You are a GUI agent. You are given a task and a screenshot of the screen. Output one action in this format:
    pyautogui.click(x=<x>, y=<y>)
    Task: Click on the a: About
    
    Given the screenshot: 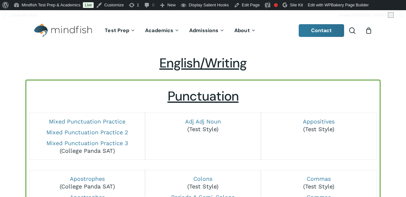 What is the action you would take?
    pyautogui.click(x=245, y=31)
    